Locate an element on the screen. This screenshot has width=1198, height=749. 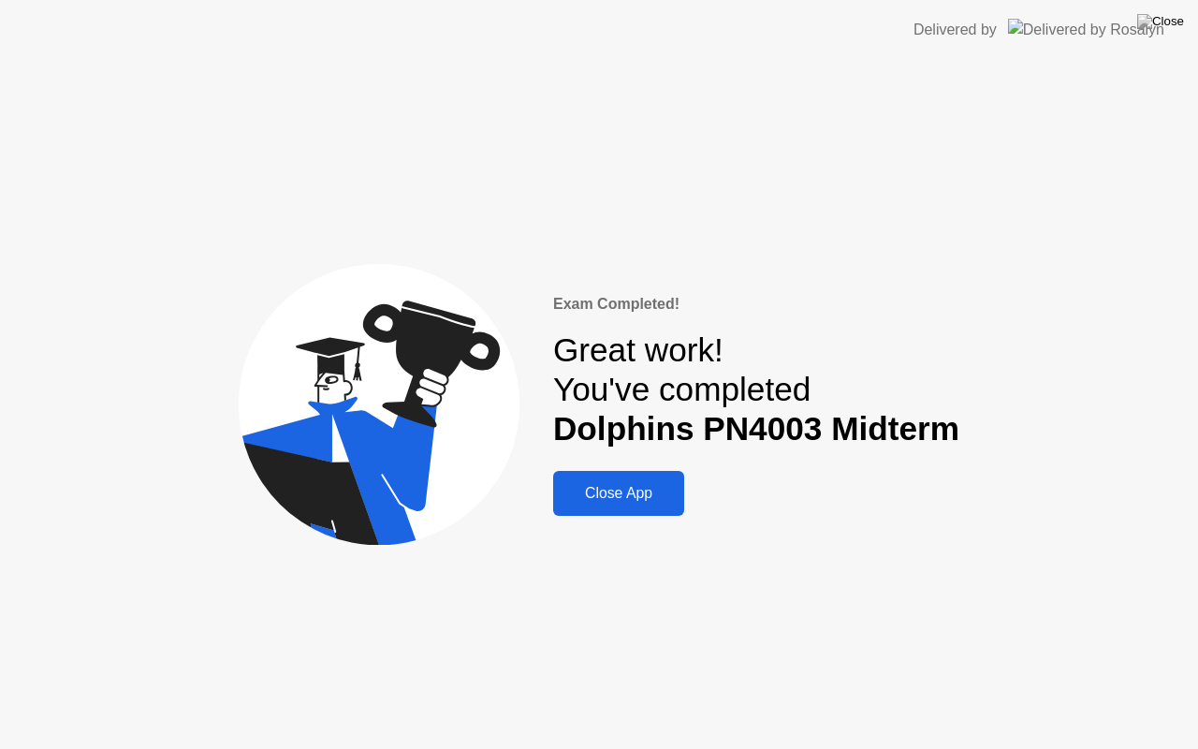
img: Delivered by Rosalyn is located at coordinates (1086, 29).